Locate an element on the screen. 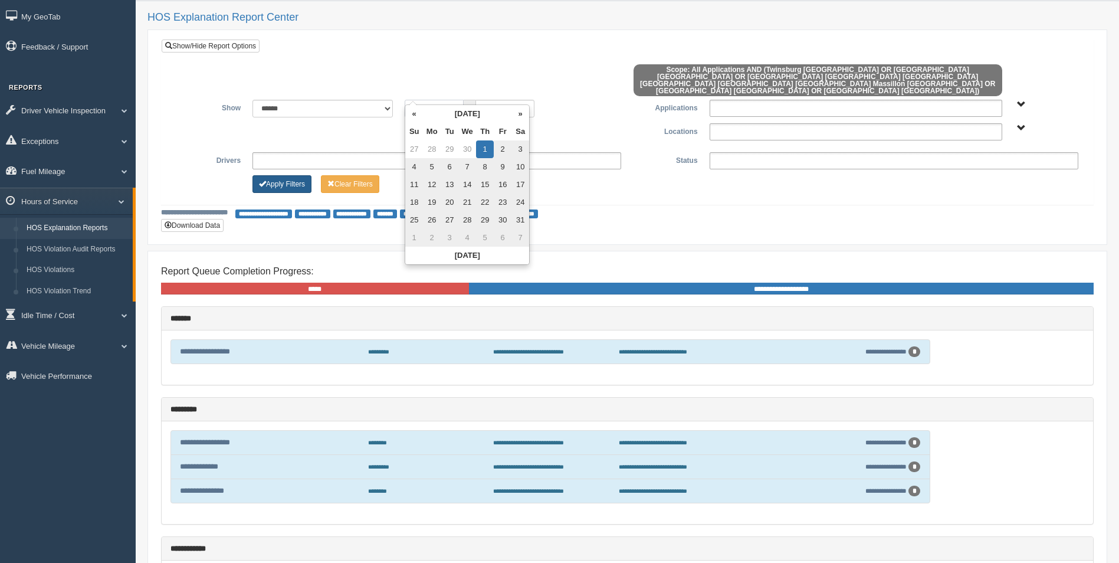 This screenshot has width=1119, height=563. a: HOS Violations is located at coordinates (77, 270).